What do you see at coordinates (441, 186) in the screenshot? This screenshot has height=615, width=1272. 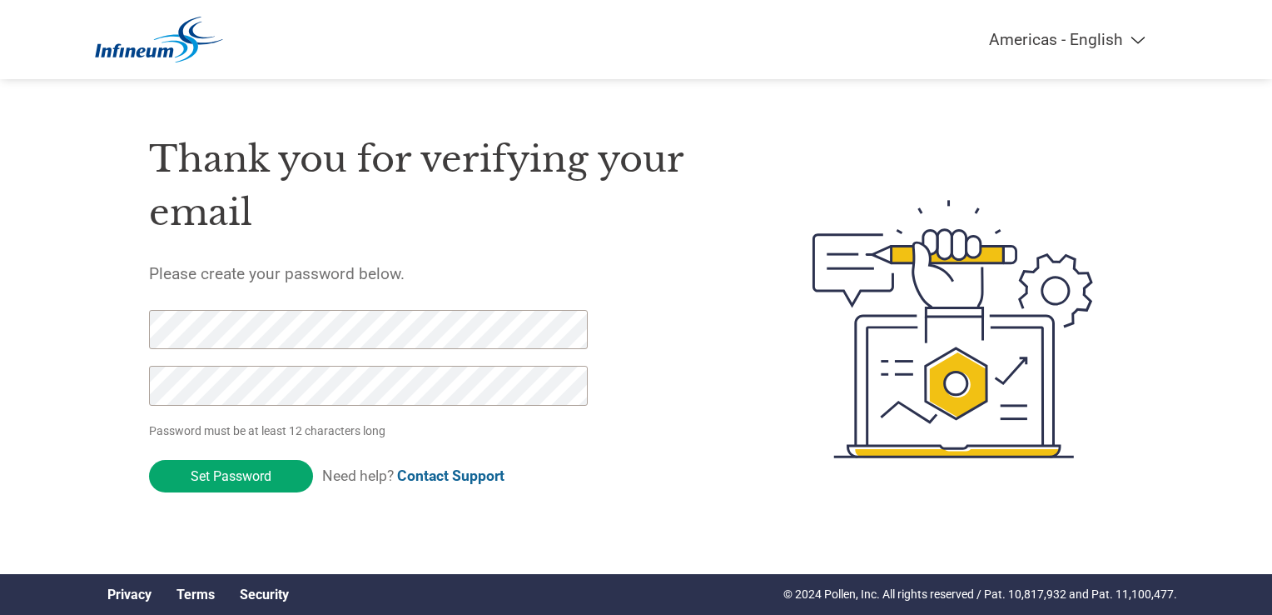 I see `h1: Thank you for verifying your email` at bounding box center [441, 186].